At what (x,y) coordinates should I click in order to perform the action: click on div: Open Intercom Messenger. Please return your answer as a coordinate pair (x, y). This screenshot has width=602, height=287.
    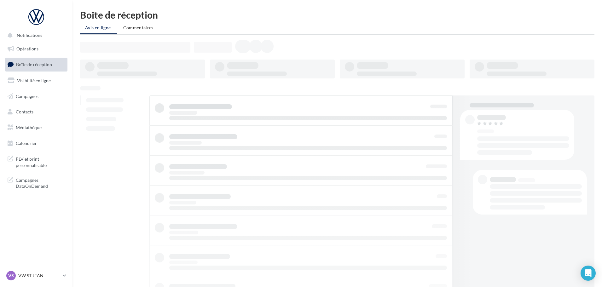
    Looking at the image, I should click on (588, 273).